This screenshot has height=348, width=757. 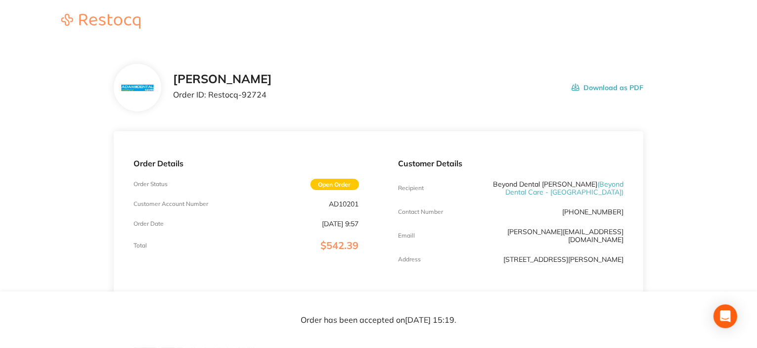 I want to click on p: Total, so click(x=140, y=245).